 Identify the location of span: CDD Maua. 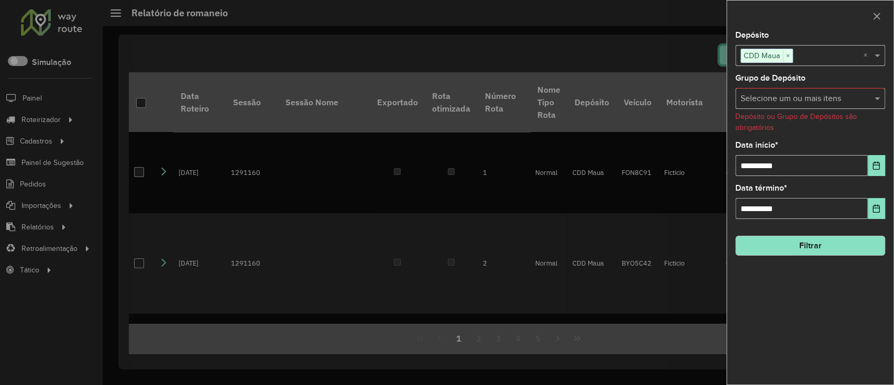
(762, 56).